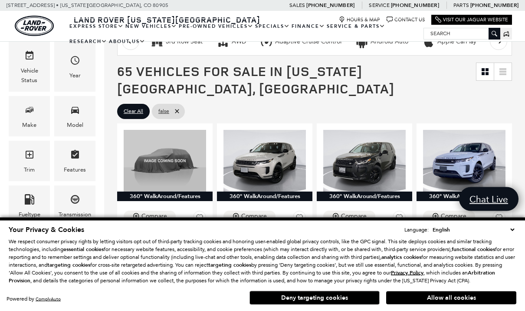 Image resolution: width=525 pixels, height=311 pixels. Describe the element at coordinates (273, 26) in the screenshot. I see `a: Specials` at that location.